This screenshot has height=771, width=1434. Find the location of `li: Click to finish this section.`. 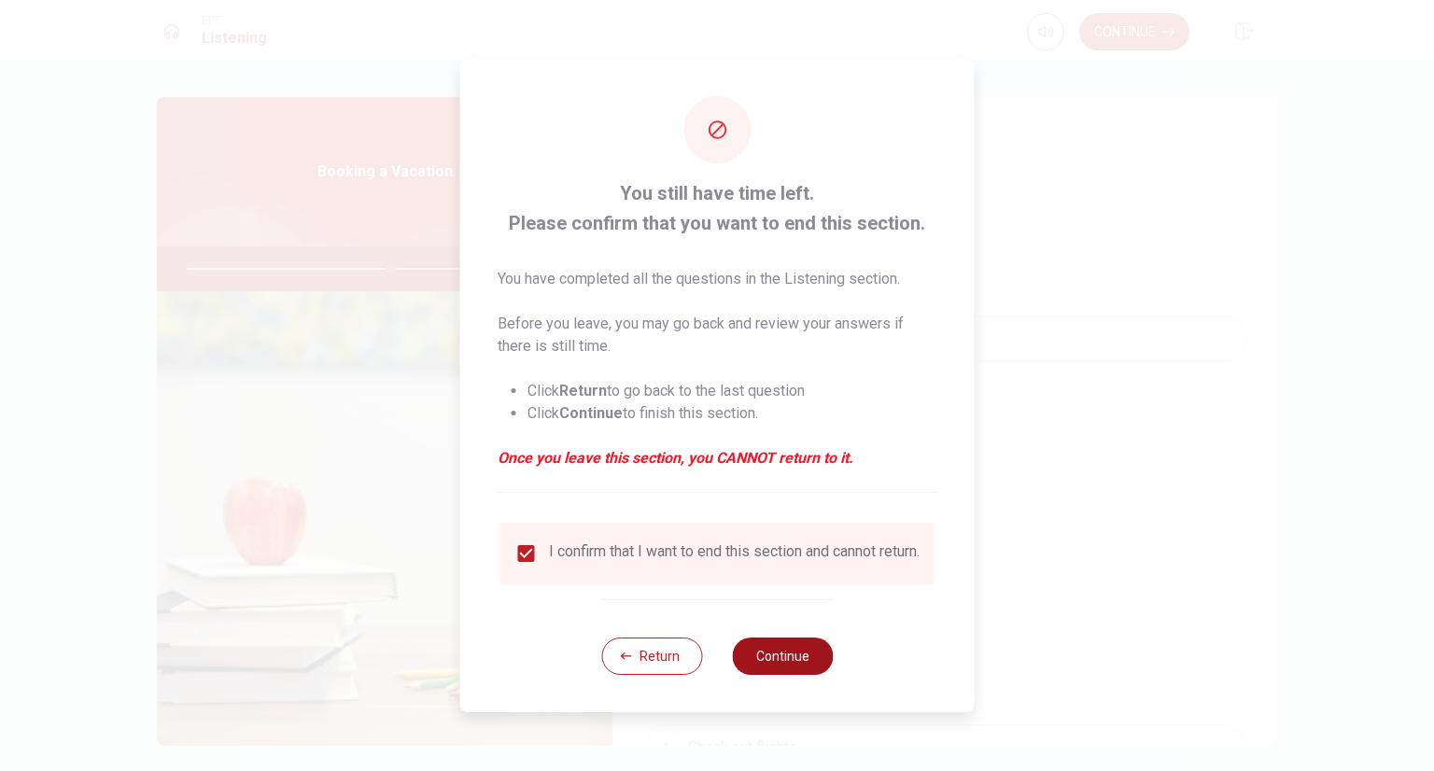

li: Click to finish this section. is located at coordinates (732, 414).